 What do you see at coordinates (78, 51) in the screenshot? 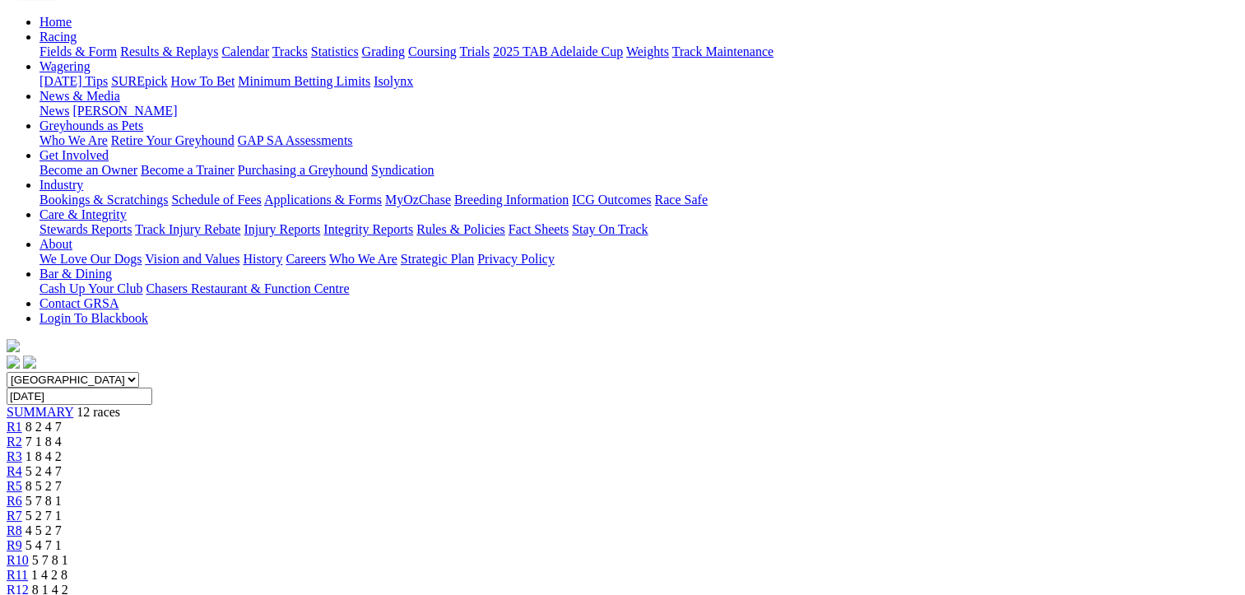
I see `a: Fields & Form` at bounding box center [78, 51].